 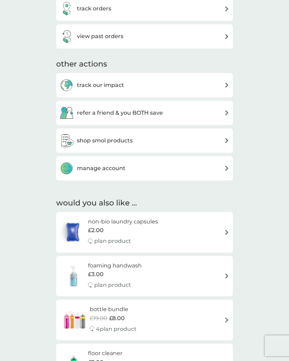 What do you see at coordinates (81, 64) in the screenshot?
I see `h3: other actions` at bounding box center [81, 64].